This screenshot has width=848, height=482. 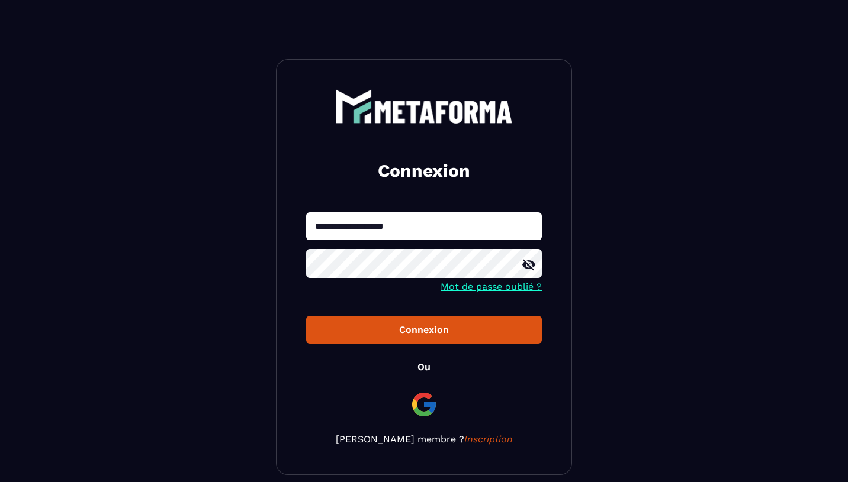 What do you see at coordinates (424, 107) in the screenshot?
I see `a: logo` at bounding box center [424, 107].